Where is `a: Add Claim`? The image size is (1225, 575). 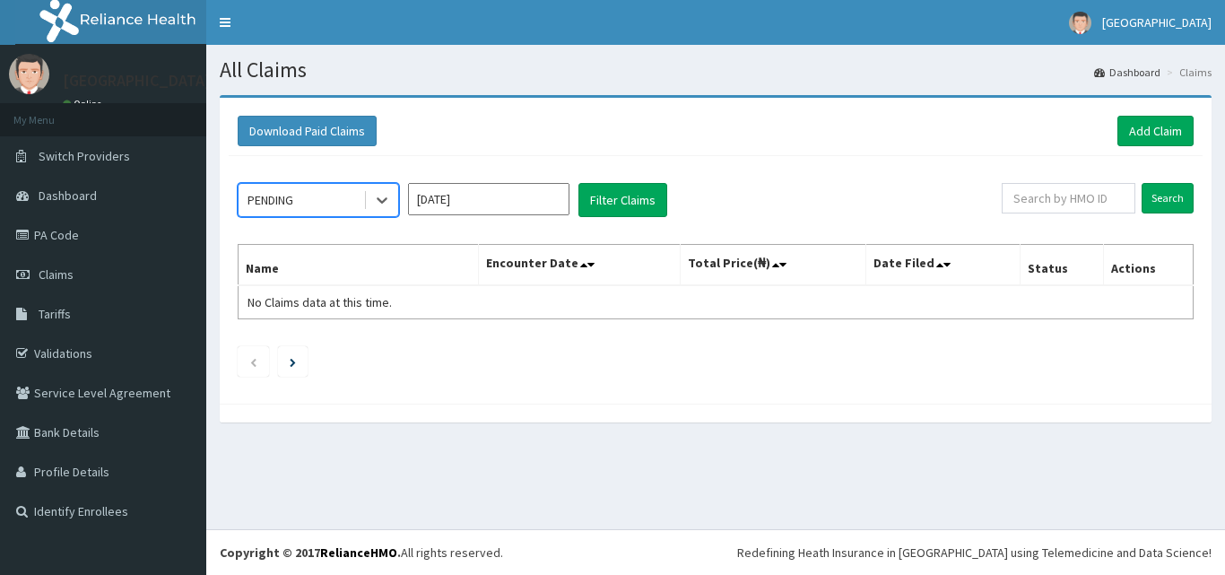 a: Add Claim is located at coordinates (1155, 131).